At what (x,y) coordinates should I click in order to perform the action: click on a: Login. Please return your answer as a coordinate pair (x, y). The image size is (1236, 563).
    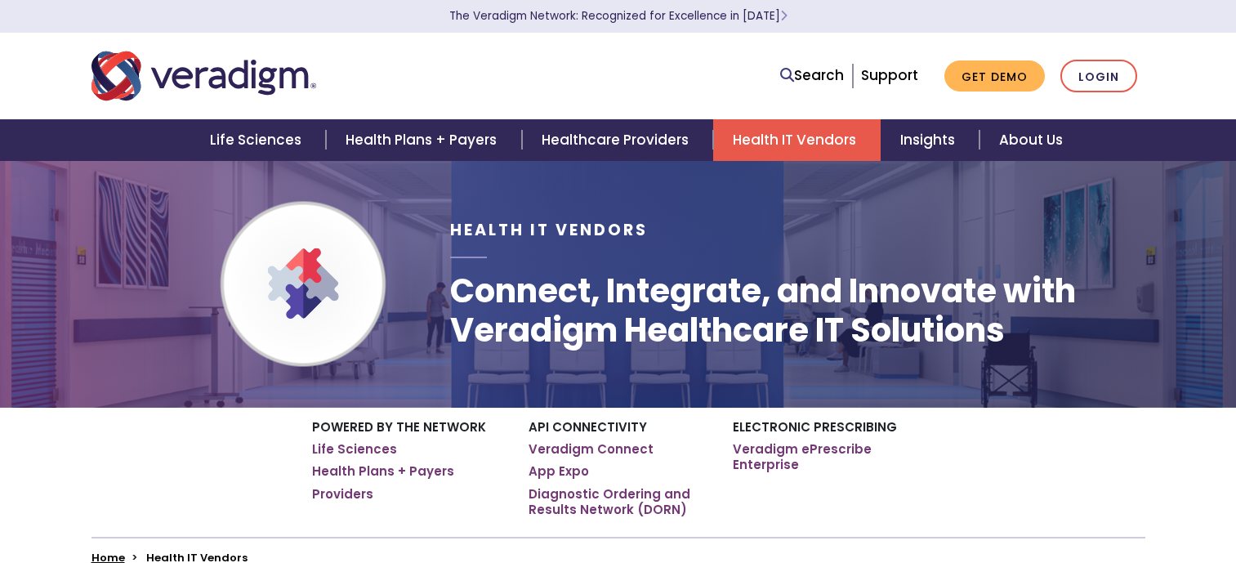
    Looking at the image, I should click on (1099, 76).